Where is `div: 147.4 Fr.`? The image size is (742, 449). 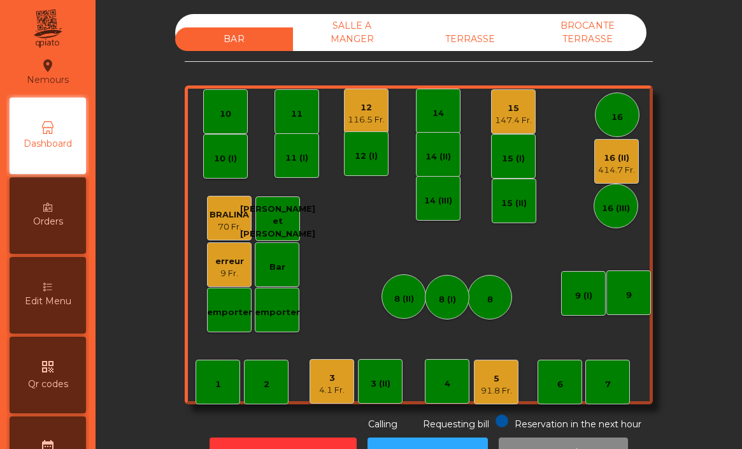 div: 147.4 Fr. is located at coordinates (514, 120).